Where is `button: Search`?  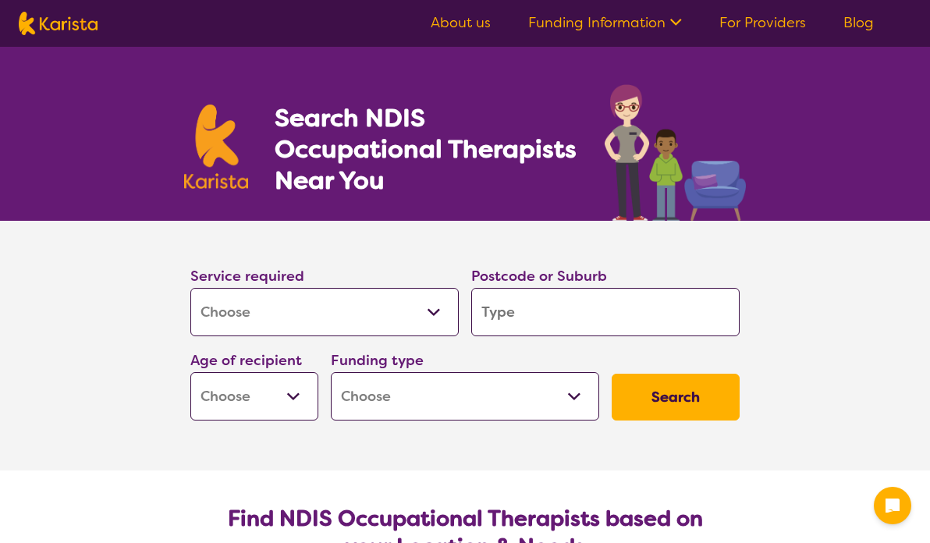
button: Search is located at coordinates (675, 397).